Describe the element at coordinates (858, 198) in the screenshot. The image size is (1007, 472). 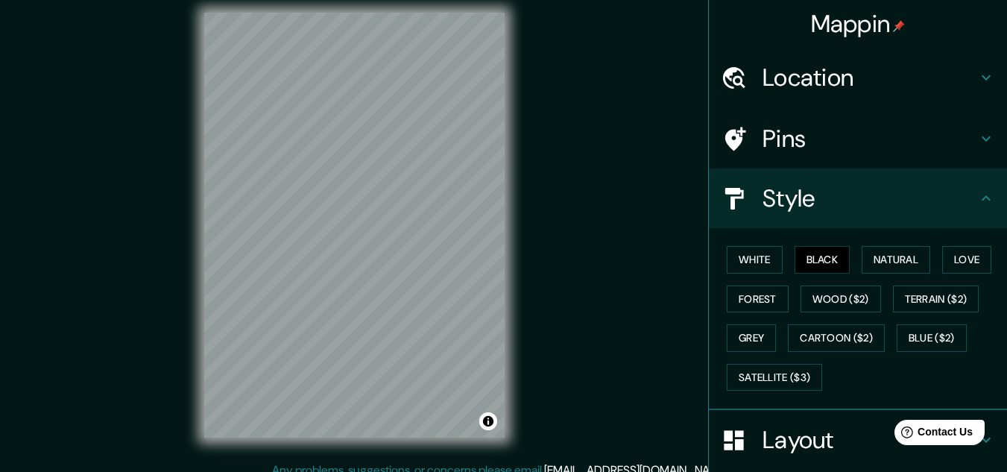
I see `div: Style` at that location.